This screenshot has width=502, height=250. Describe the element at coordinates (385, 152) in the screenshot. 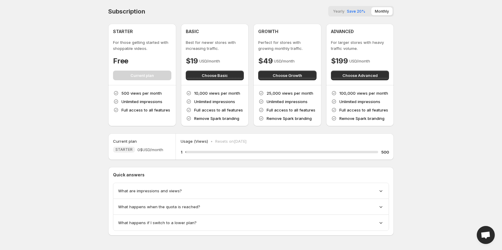

I see `h5: 500` at that location.